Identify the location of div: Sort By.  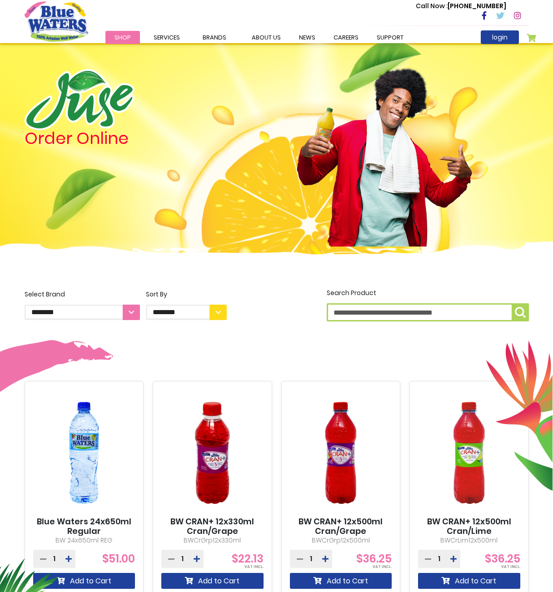
(186, 294).